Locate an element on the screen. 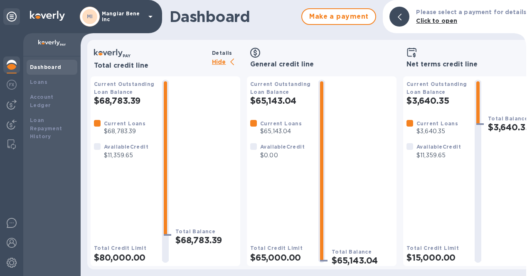 The image size is (532, 276). b: MI is located at coordinates (90, 16).